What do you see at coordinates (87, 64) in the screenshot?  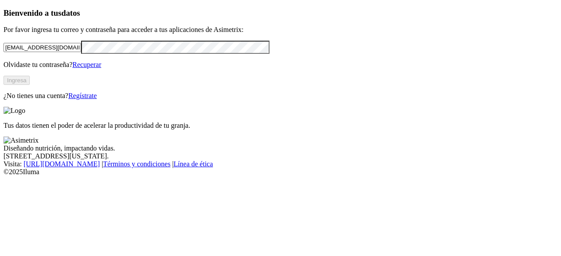 I see `a: Recuperar` at bounding box center [87, 64].